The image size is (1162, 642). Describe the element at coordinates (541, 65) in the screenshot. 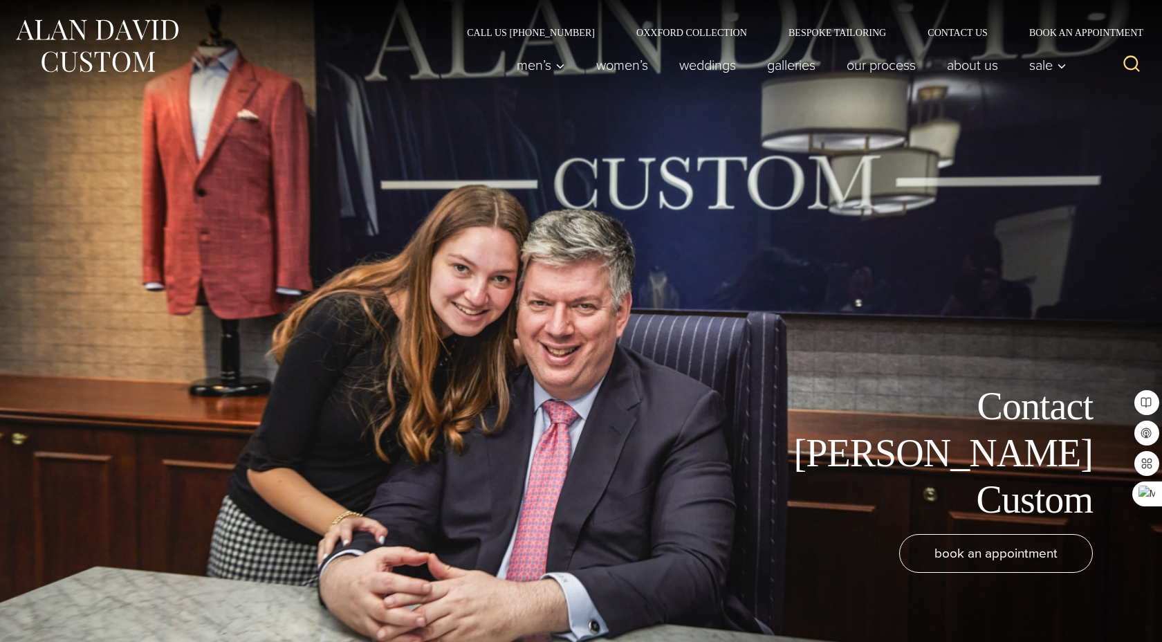

I see `span: Men’s` at that location.